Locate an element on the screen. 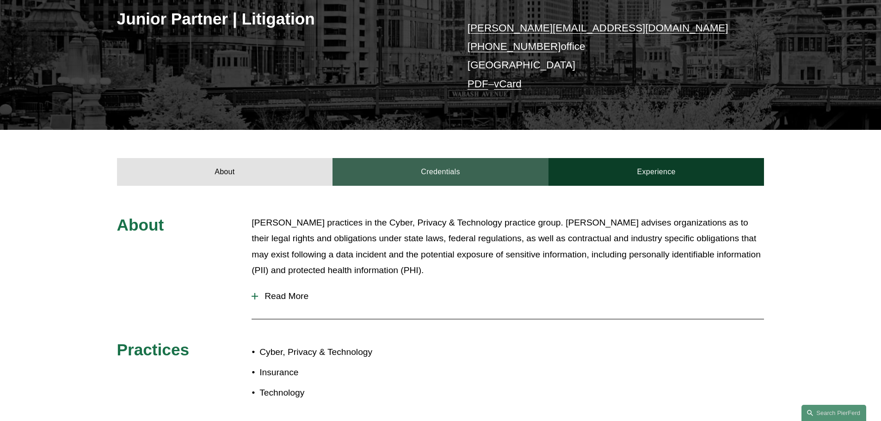  a: Credentials is located at coordinates (440, 172).